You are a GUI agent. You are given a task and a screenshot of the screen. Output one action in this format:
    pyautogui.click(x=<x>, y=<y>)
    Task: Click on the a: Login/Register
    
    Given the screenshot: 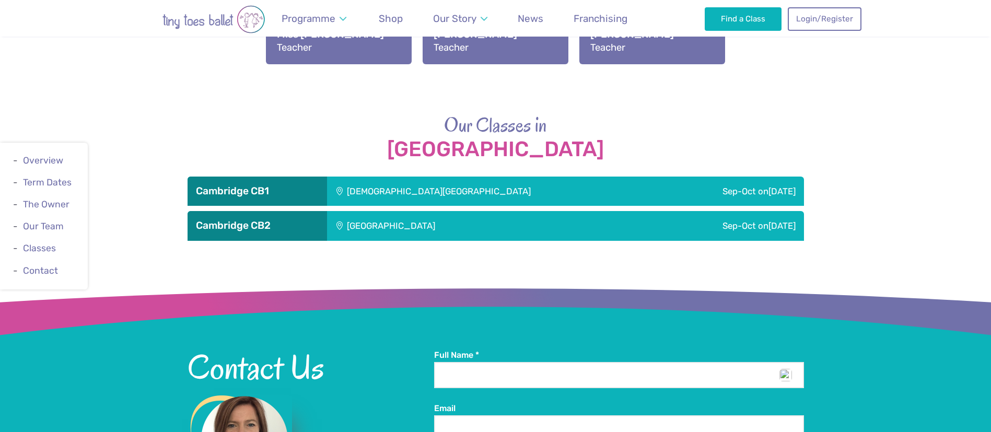 What is the action you would take?
    pyautogui.click(x=825, y=19)
    